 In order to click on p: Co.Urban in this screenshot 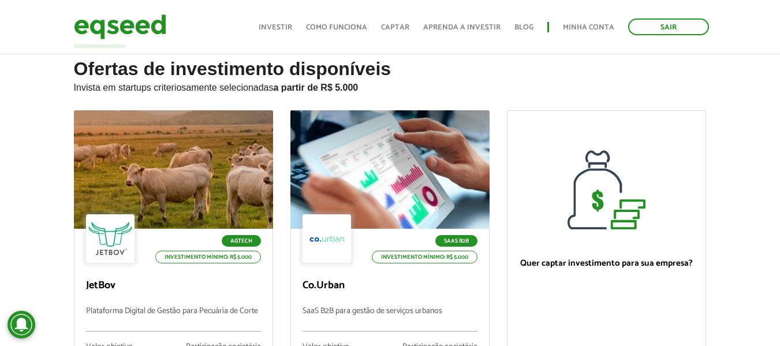, I will do `click(390, 286)`.